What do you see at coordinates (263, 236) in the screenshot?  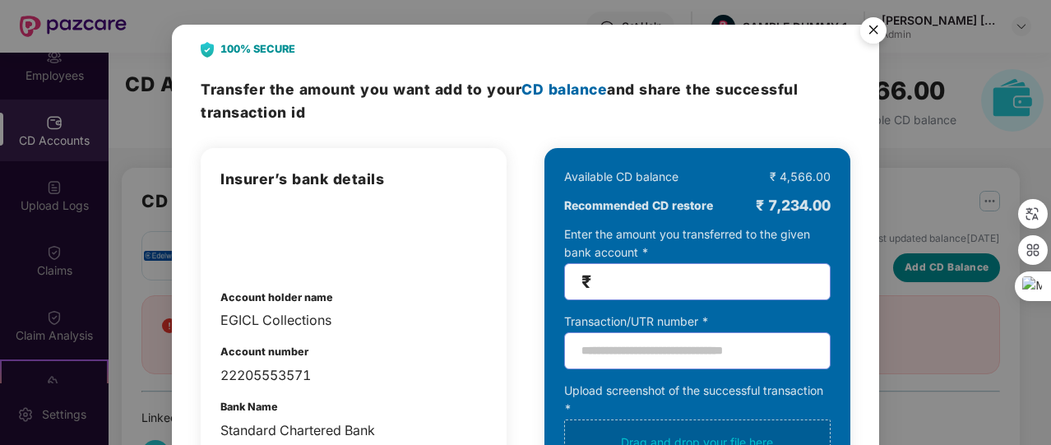 I see `img: admin-overview` at bounding box center [263, 236].